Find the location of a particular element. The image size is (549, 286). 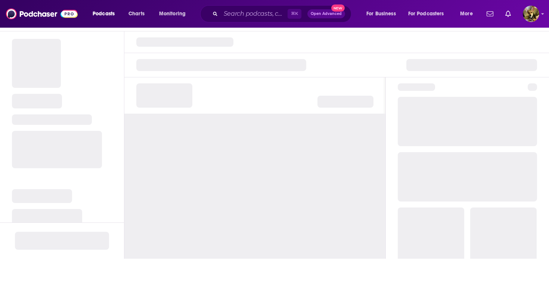

span: More is located at coordinates (466, 14).